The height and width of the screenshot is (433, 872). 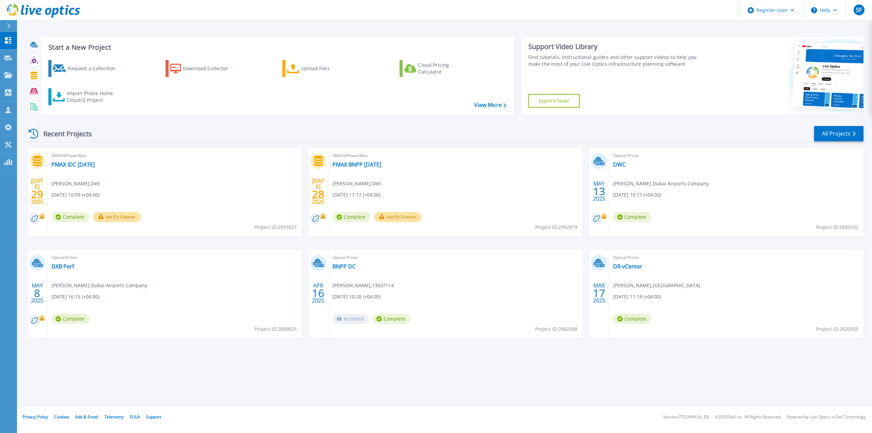 I want to click on span: SF, so click(x=859, y=10).